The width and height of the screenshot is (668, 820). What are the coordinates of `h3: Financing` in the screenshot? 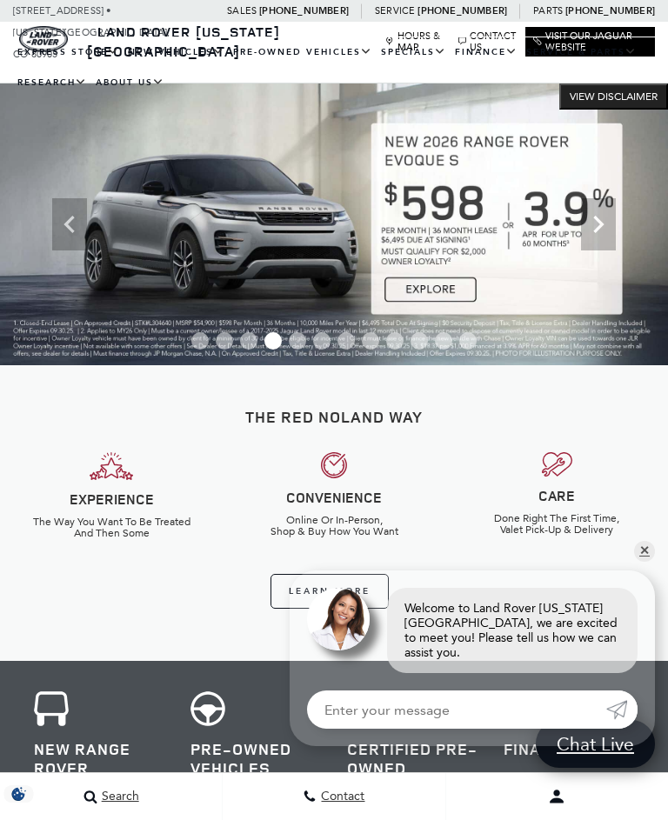 It's located at (569, 749).